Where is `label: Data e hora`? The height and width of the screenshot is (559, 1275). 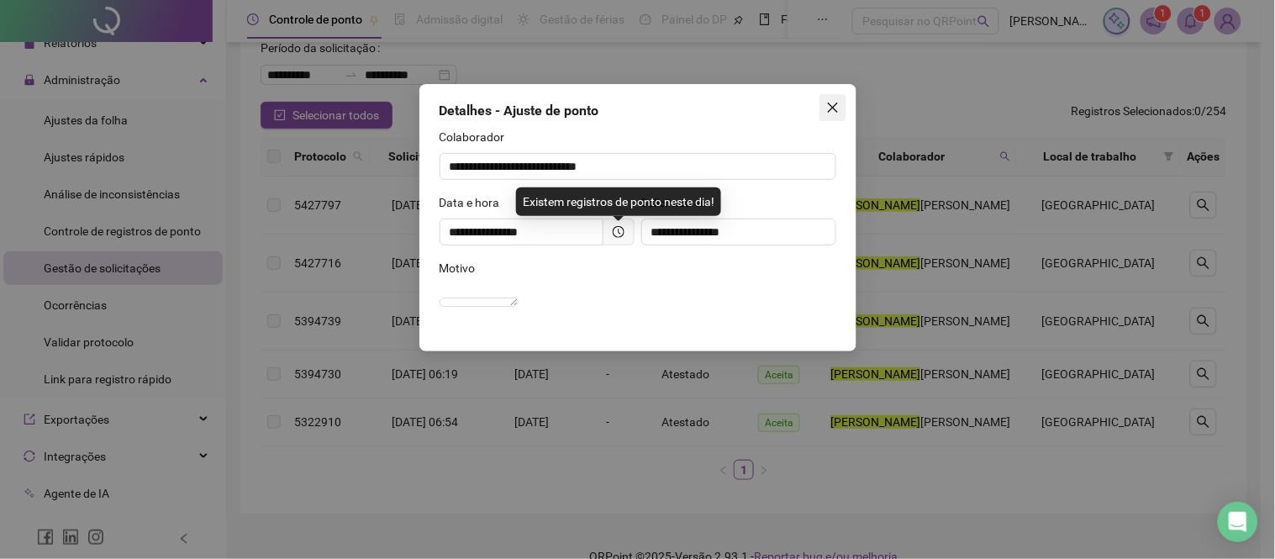 label: Data e hora is located at coordinates (475, 202).